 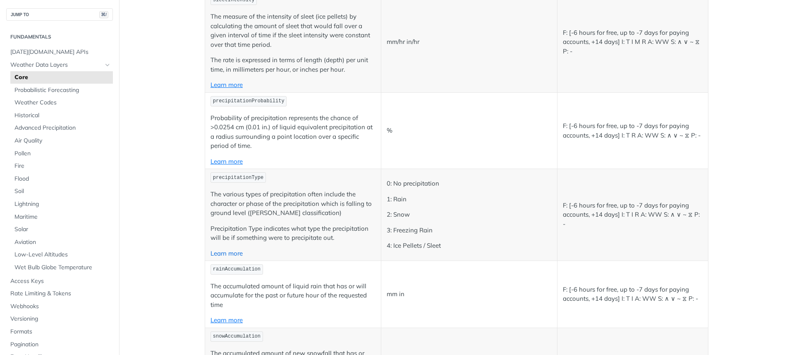 I want to click on a: Weather Codes, so click(x=62, y=103).